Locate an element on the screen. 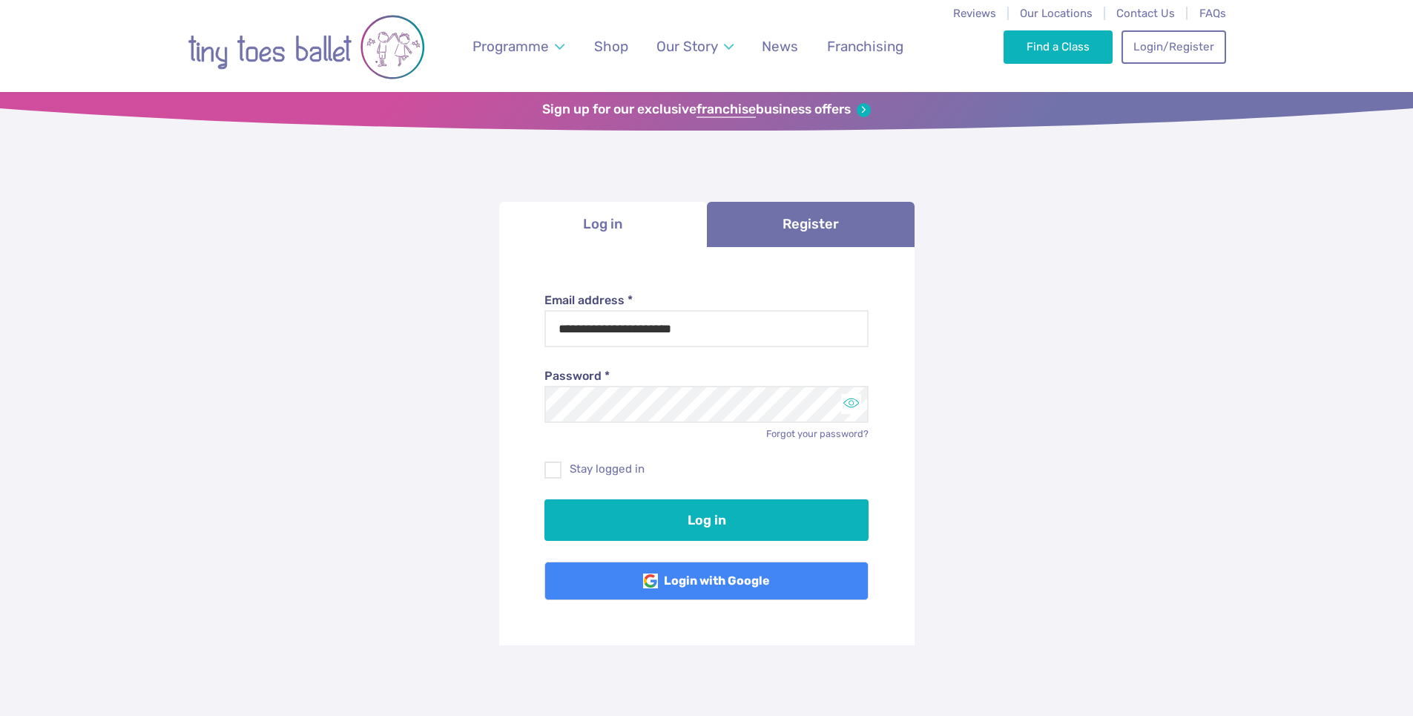  span: Our Locations is located at coordinates (1056, 13).